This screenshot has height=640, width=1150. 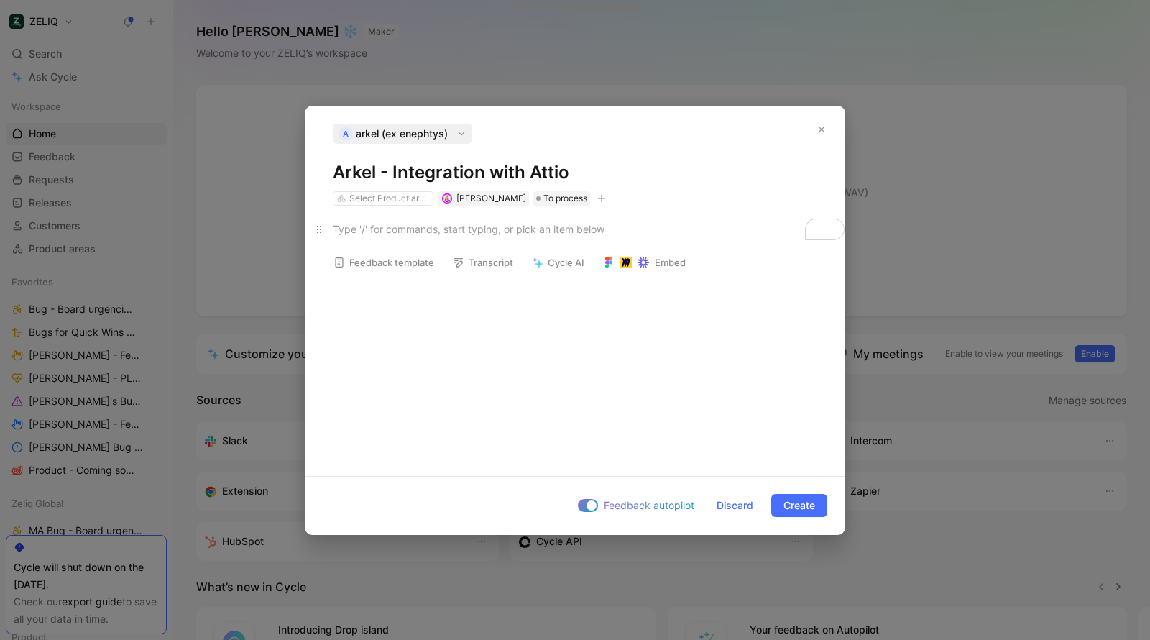 What do you see at coordinates (734, 505) in the screenshot?
I see `button: Discard` at bounding box center [734, 505].